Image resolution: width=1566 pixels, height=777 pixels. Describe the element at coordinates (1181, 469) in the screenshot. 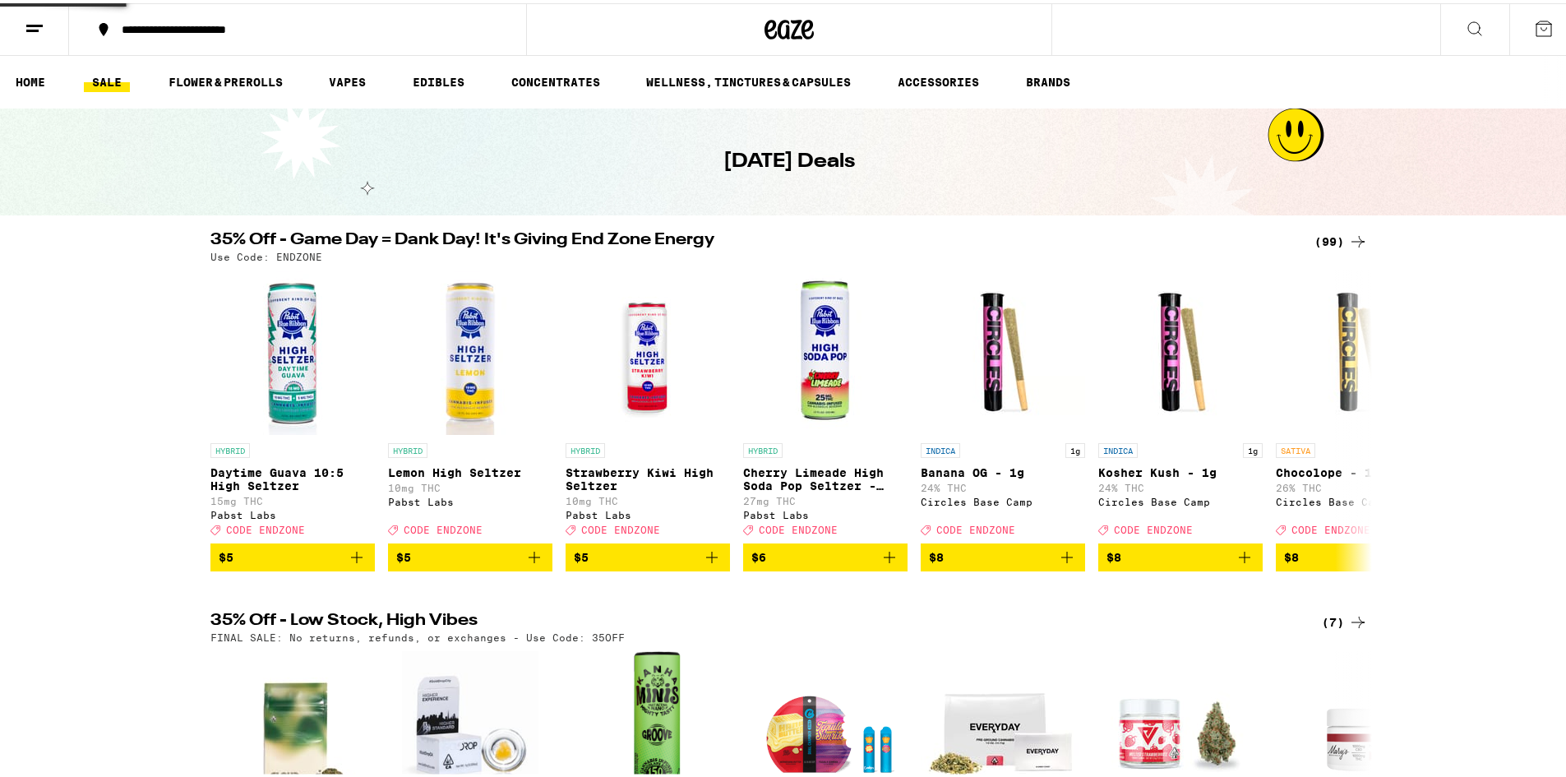

I see `p: Kosher Kush - 1g` at that location.